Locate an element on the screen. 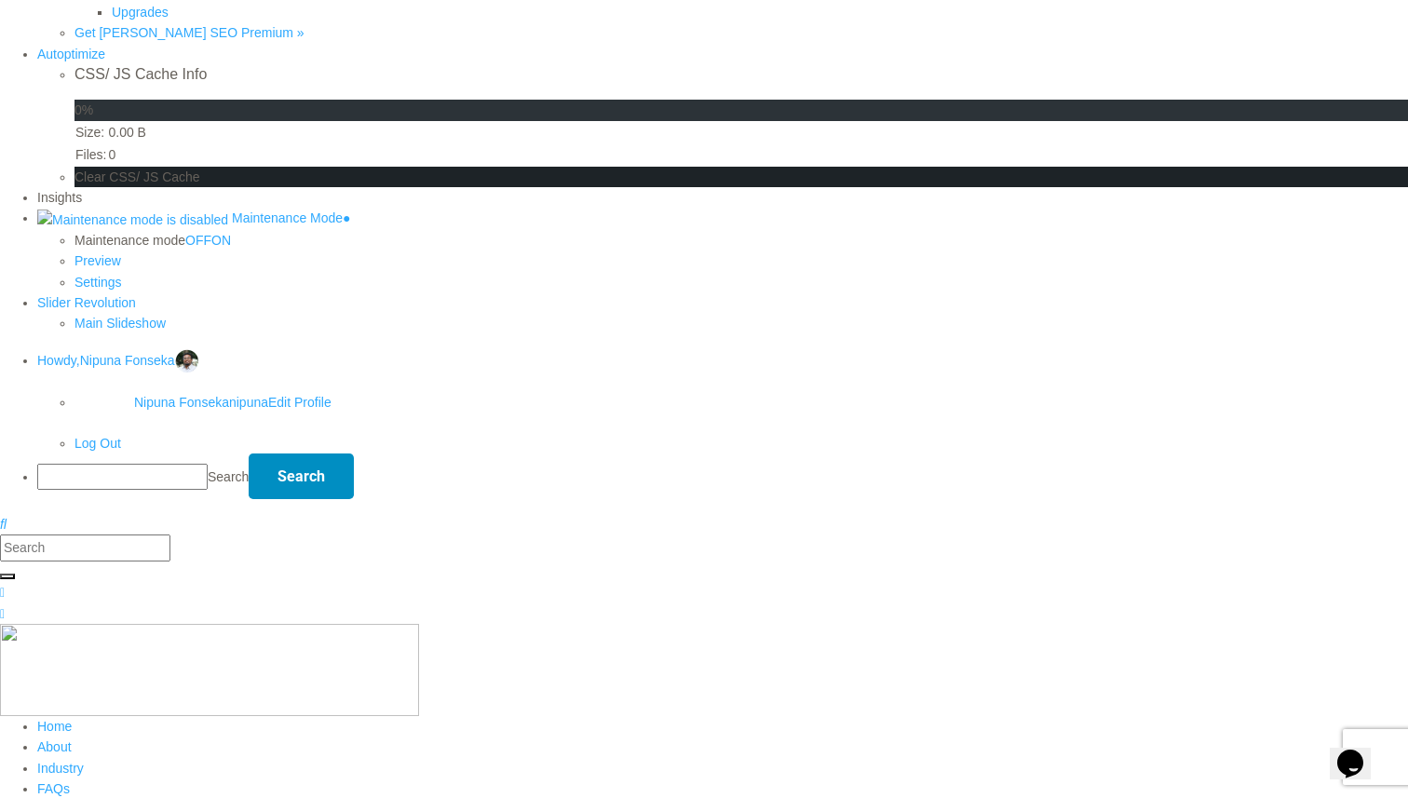  a: Settings is located at coordinates (98, 282).